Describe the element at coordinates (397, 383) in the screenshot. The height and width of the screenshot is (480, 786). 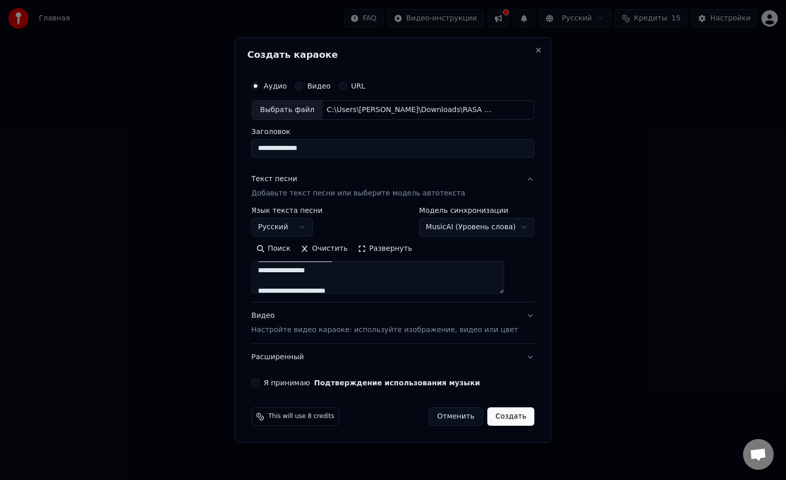
I see `button: Я принимаю` at that location.